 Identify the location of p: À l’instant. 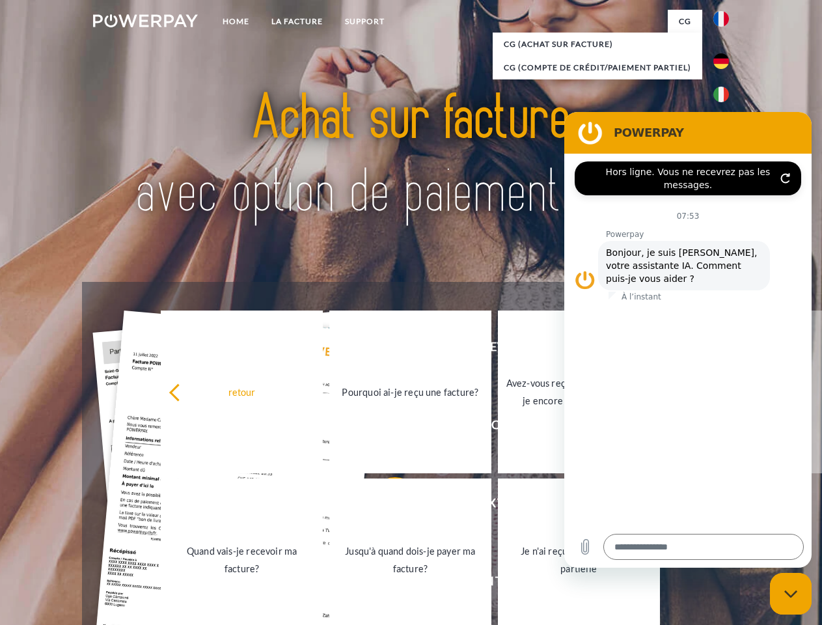
(77, 185).